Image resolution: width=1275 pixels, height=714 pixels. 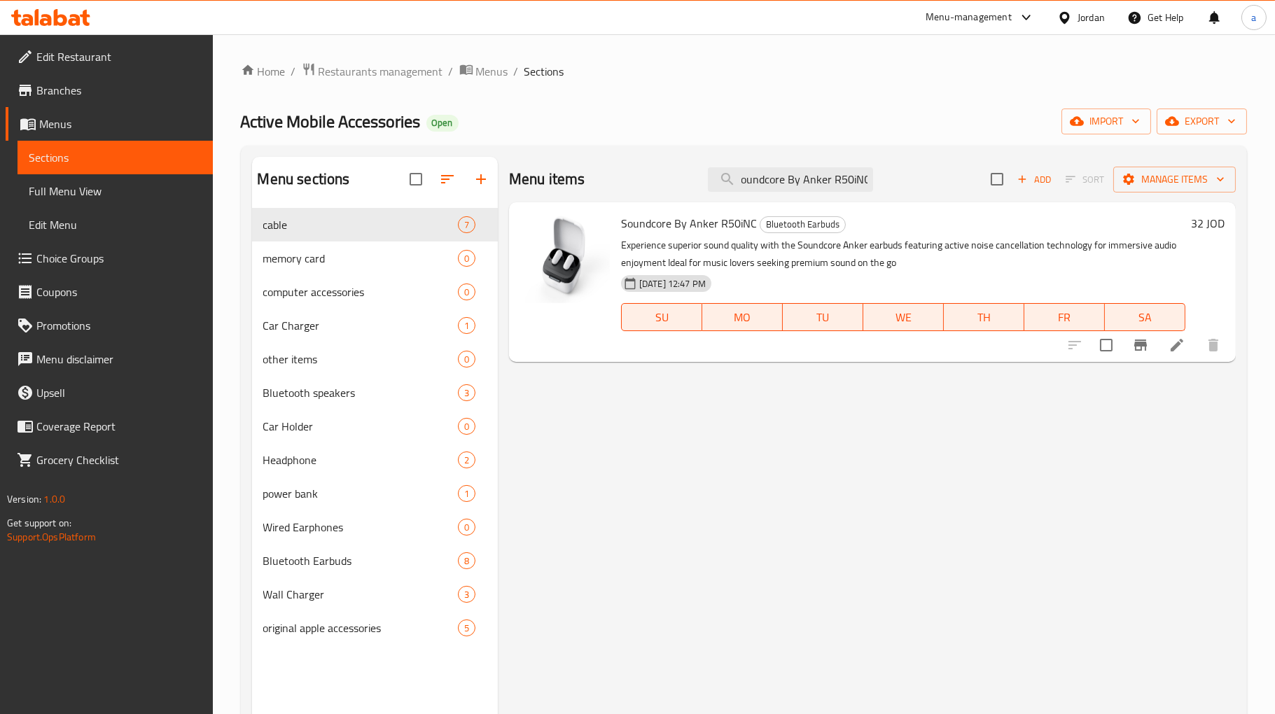 I want to click on button: SA, so click(x=1145, y=317).